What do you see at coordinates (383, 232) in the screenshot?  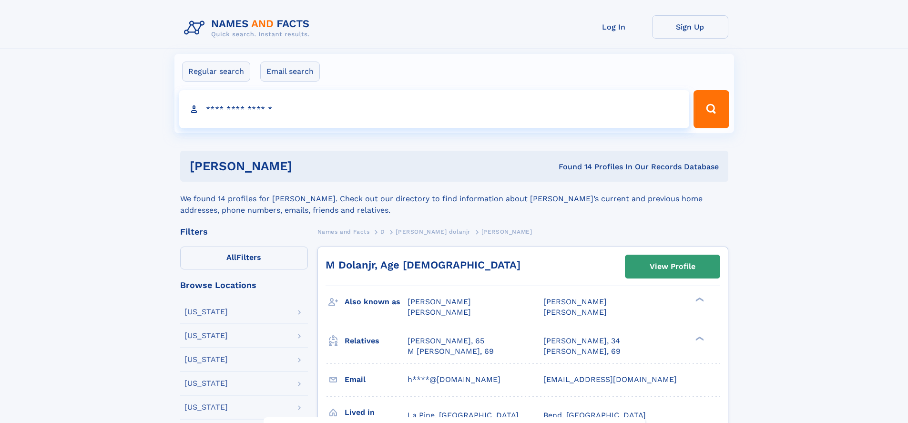 I see `span: D` at bounding box center [383, 232].